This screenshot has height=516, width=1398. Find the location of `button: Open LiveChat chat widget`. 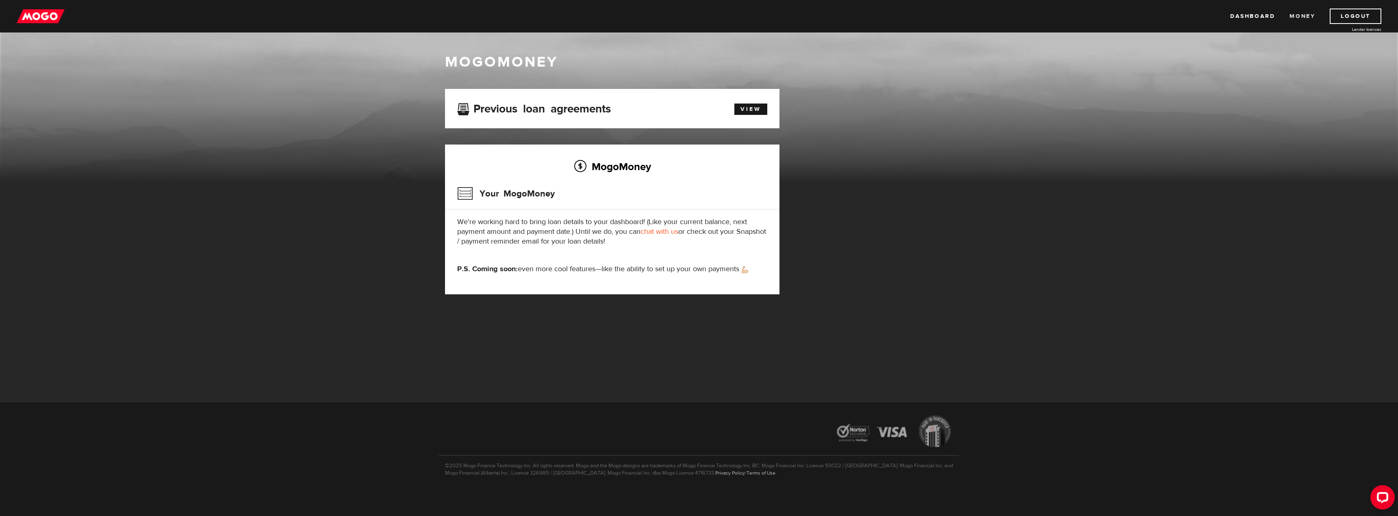

button: Open LiveChat chat widget is located at coordinates (19, 15).